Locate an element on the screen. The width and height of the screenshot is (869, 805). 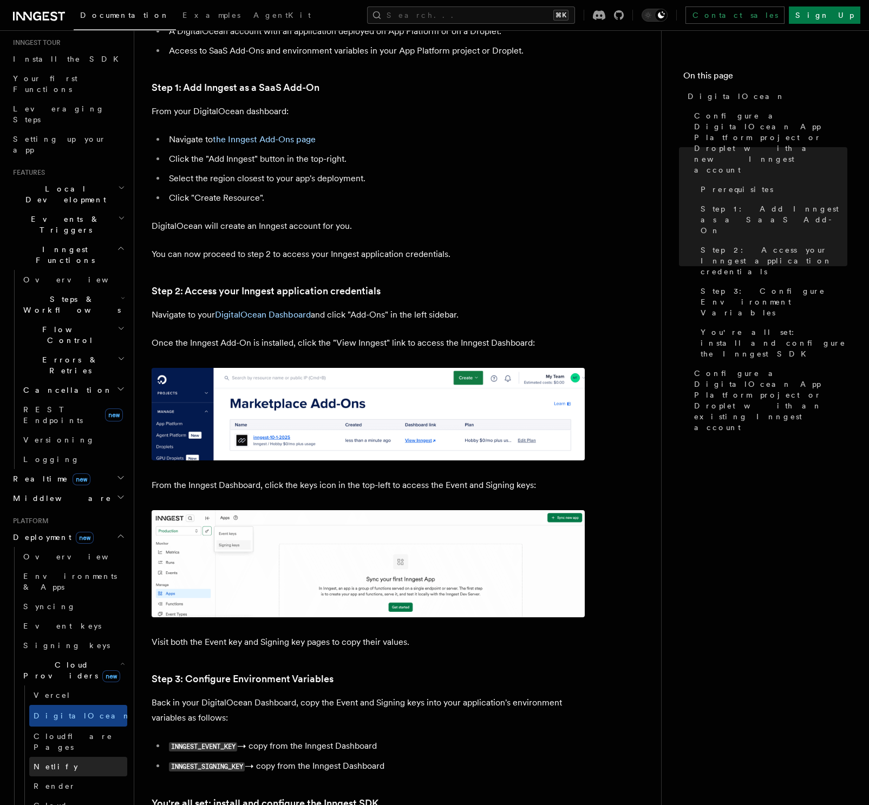
p: Visit both the Event key and Signing key pages to copy their values. is located at coordinates (368, 643).